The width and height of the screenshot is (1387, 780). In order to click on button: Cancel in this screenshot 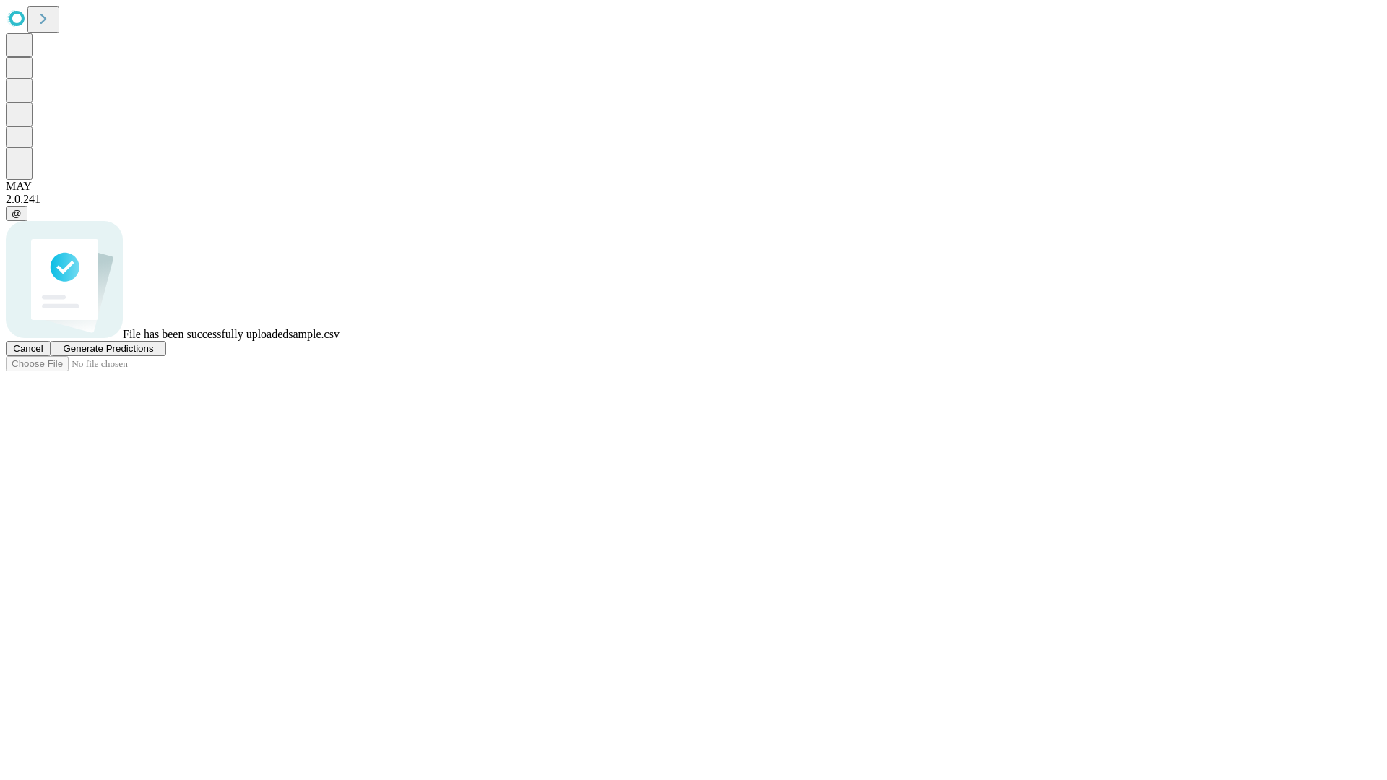, I will do `click(28, 348)`.